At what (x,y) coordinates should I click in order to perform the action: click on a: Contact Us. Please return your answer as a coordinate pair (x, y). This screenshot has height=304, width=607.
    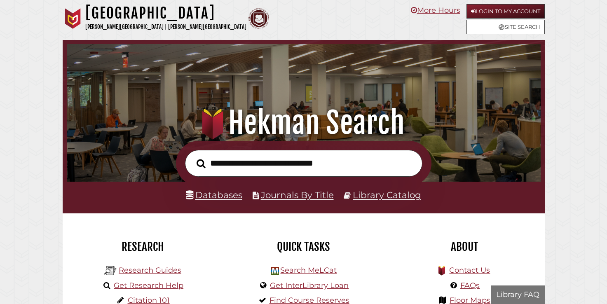
    Looking at the image, I should click on (469, 270).